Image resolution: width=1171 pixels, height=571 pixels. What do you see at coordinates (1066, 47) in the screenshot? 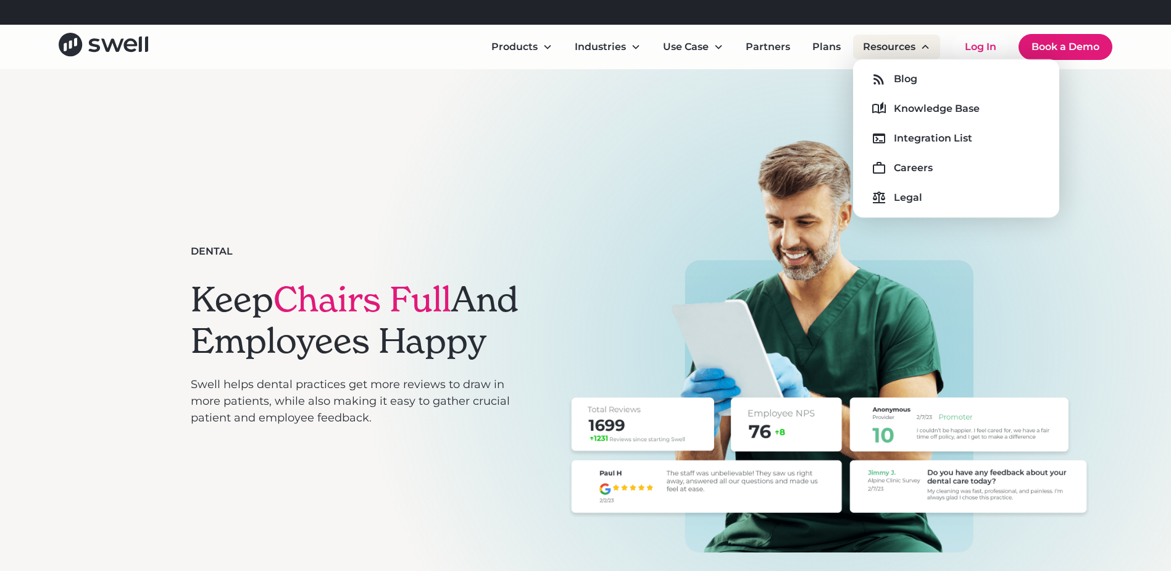
I see `a: Book a Demo` at bounding box center [1066, 47].